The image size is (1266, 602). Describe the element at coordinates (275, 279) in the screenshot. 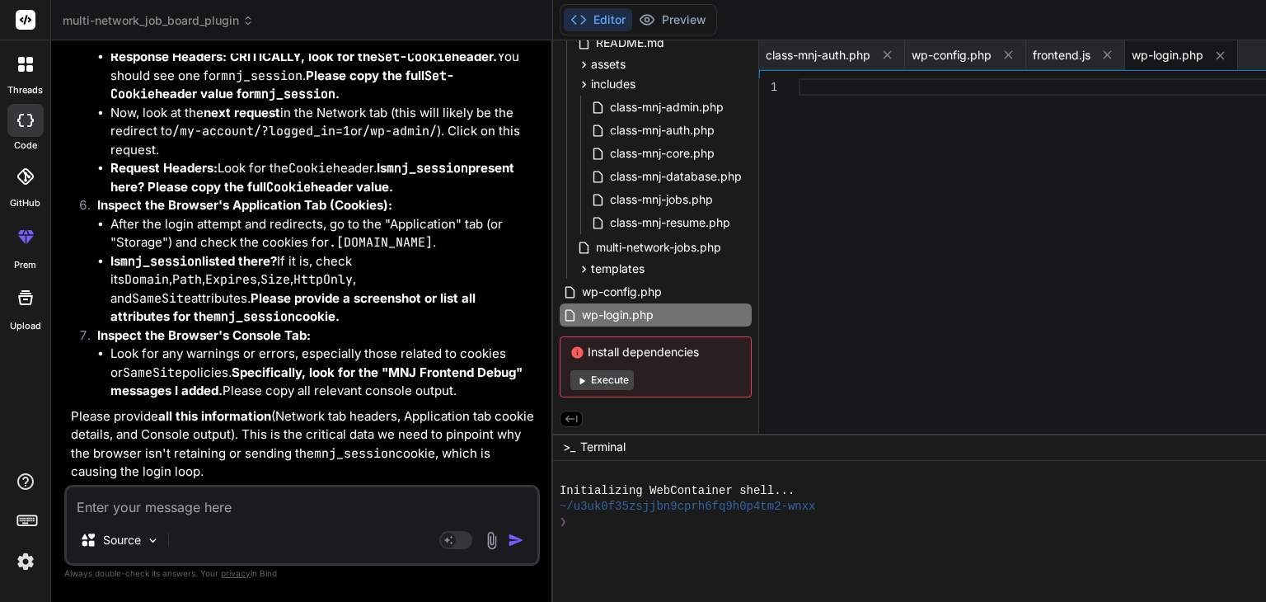

I see `code: Size` at that location.